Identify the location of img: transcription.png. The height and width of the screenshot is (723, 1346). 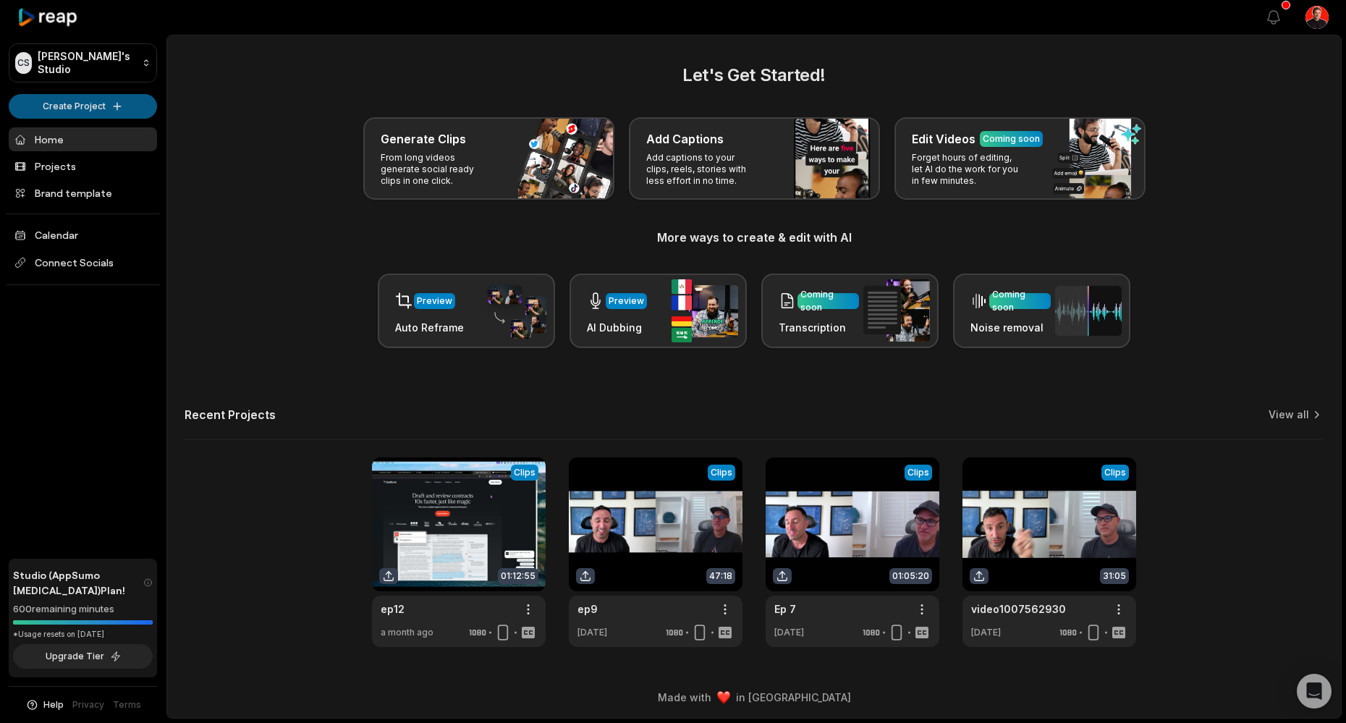
(897, 310).